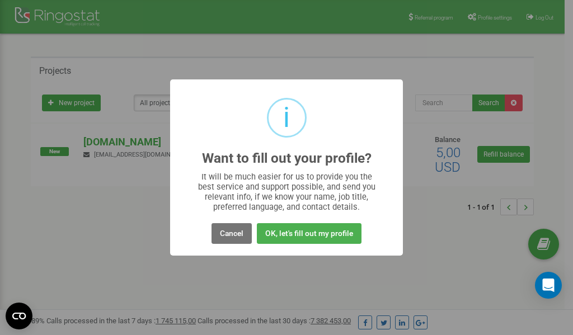 This screenshot has height=335, width=573. I want to click on div: i, so click(286, 117).